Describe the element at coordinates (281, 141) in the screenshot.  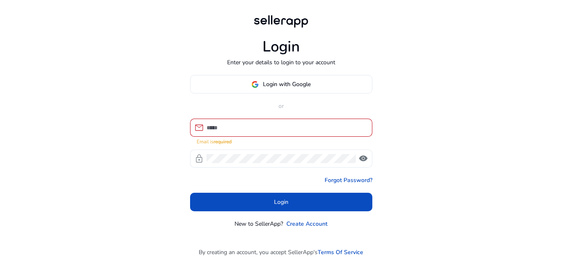
I see `mat-error: Email is` at that location.